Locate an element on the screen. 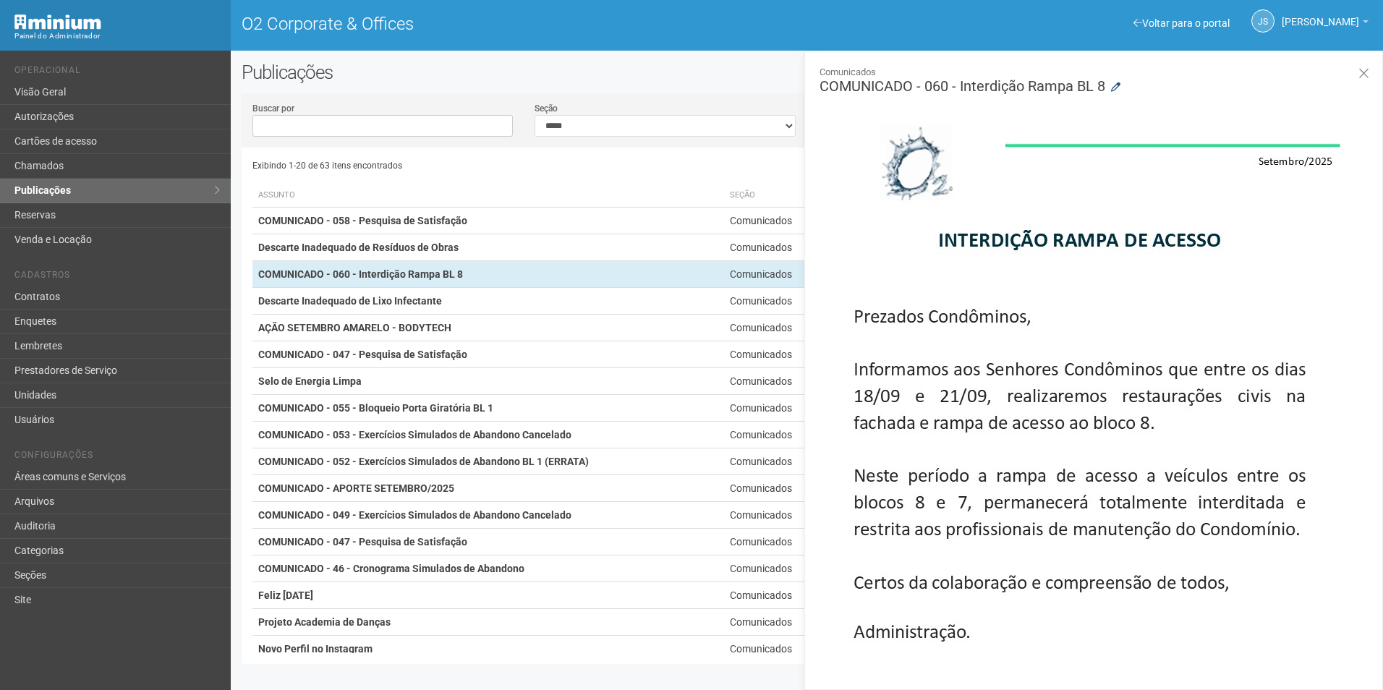 This screenshot has width=1383, height=690. a: Voltar para o portal is located at coordinates (1181, 23).